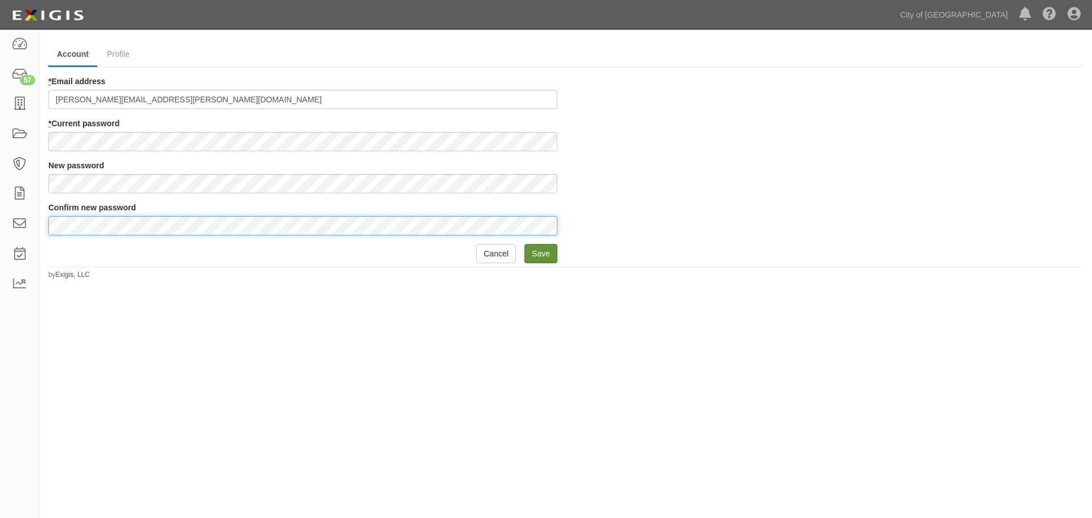  What do you see at coordinates (118, 54) in the screenshot?
I see `a: Profile` at bounding box center [118, 54].